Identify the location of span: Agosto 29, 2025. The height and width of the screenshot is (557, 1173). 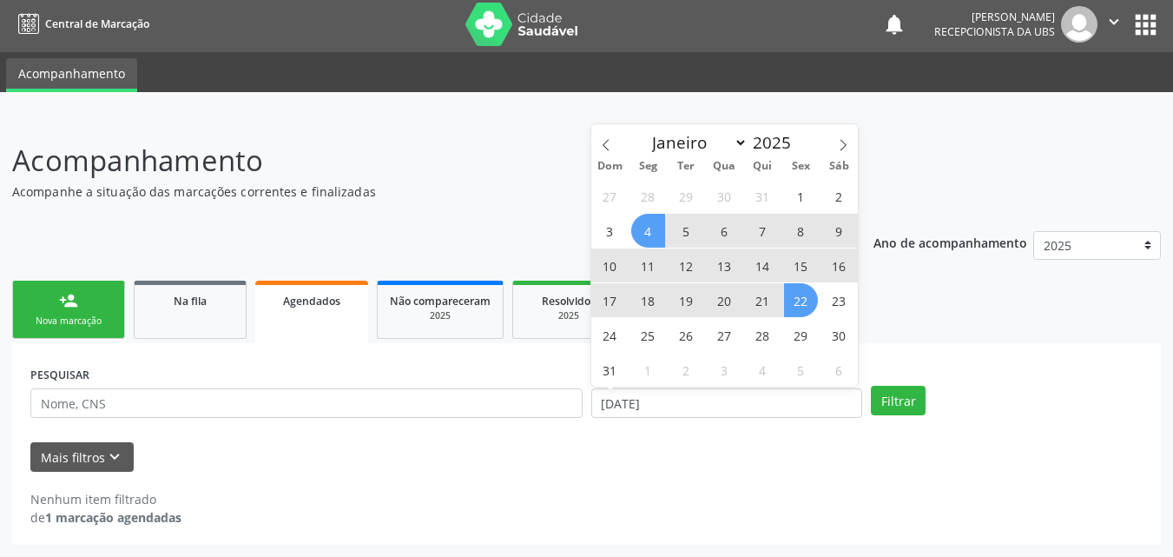
(801, 334).